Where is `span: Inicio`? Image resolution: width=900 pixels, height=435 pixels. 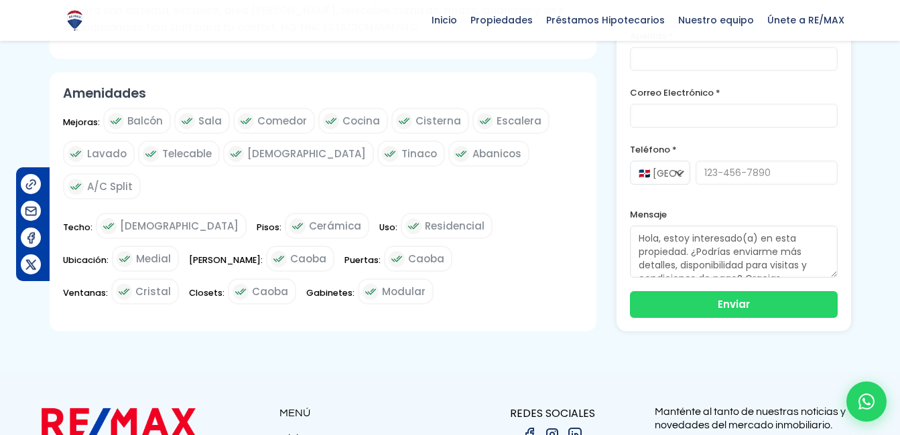
span: Inicio is located at coordinates (444, 20).